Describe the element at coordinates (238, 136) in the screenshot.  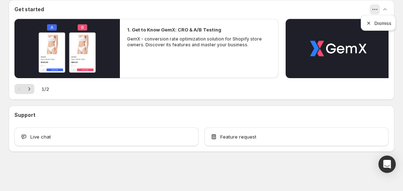
I see `span: Feature request` at that location.